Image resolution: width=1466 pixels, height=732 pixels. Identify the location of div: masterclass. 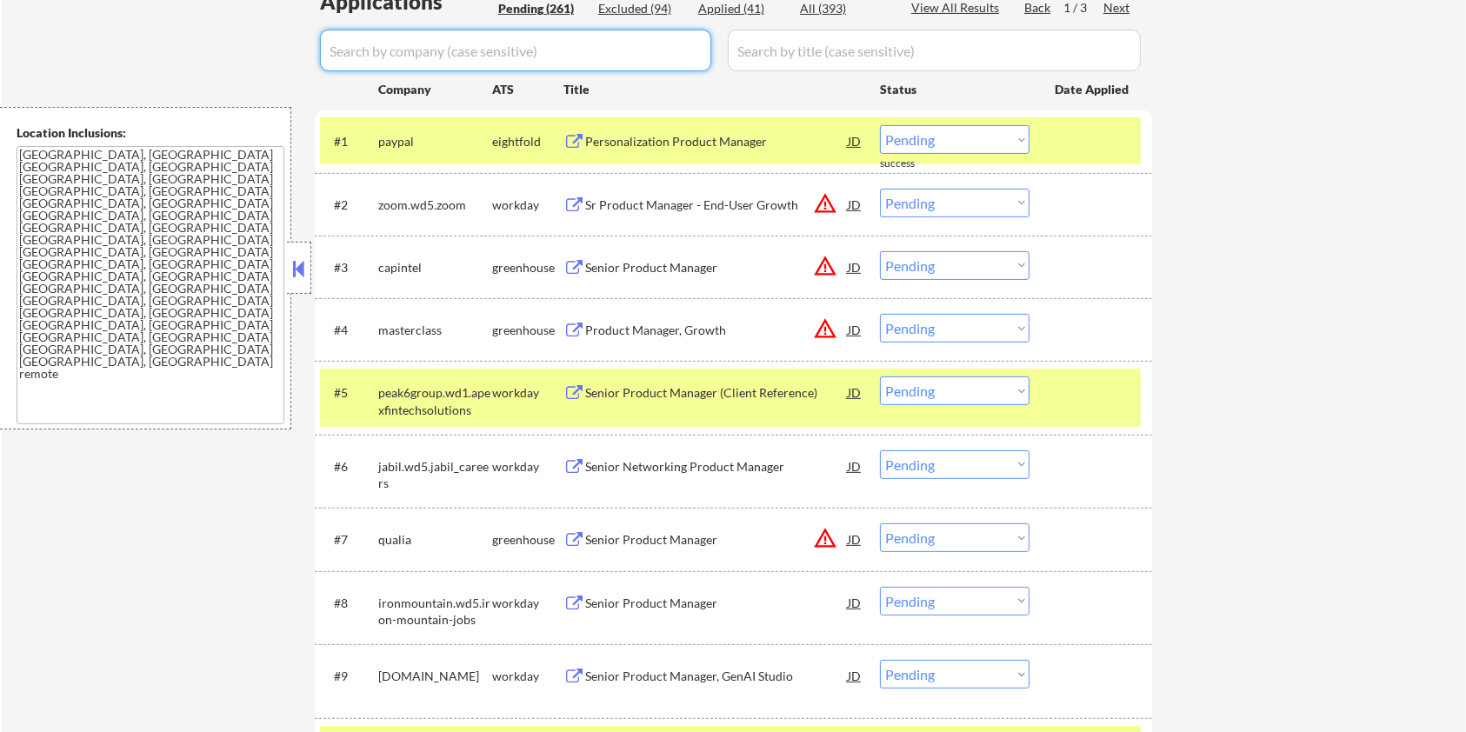
(435, 330).